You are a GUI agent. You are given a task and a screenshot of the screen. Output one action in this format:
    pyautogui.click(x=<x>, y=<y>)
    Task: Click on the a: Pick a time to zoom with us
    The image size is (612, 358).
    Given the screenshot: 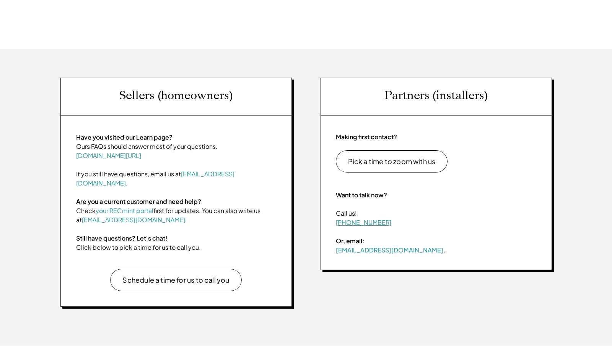 What is the action you would take?
    pyautogui.click(x=392, y=161)
    